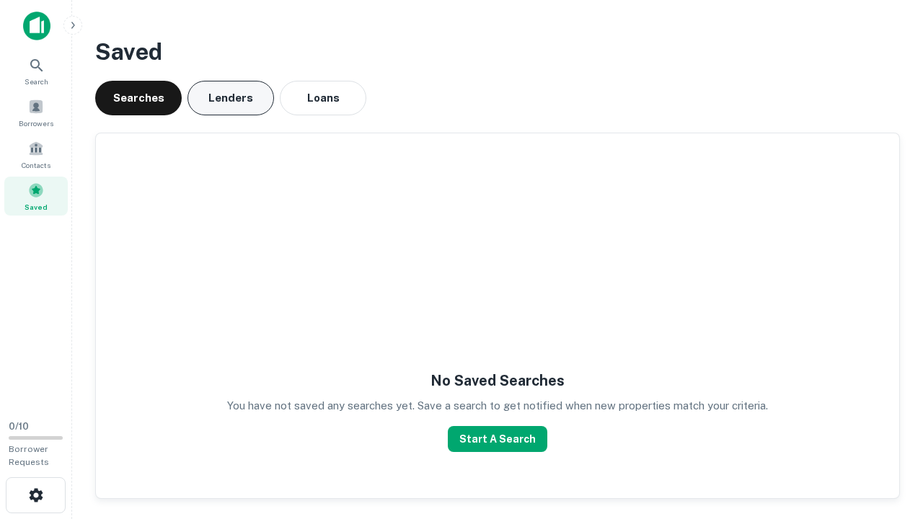  What do you see at coordinates (36, 113) in the screenshot?
I see `a: Borrowers` at bounding box center [36, 113].